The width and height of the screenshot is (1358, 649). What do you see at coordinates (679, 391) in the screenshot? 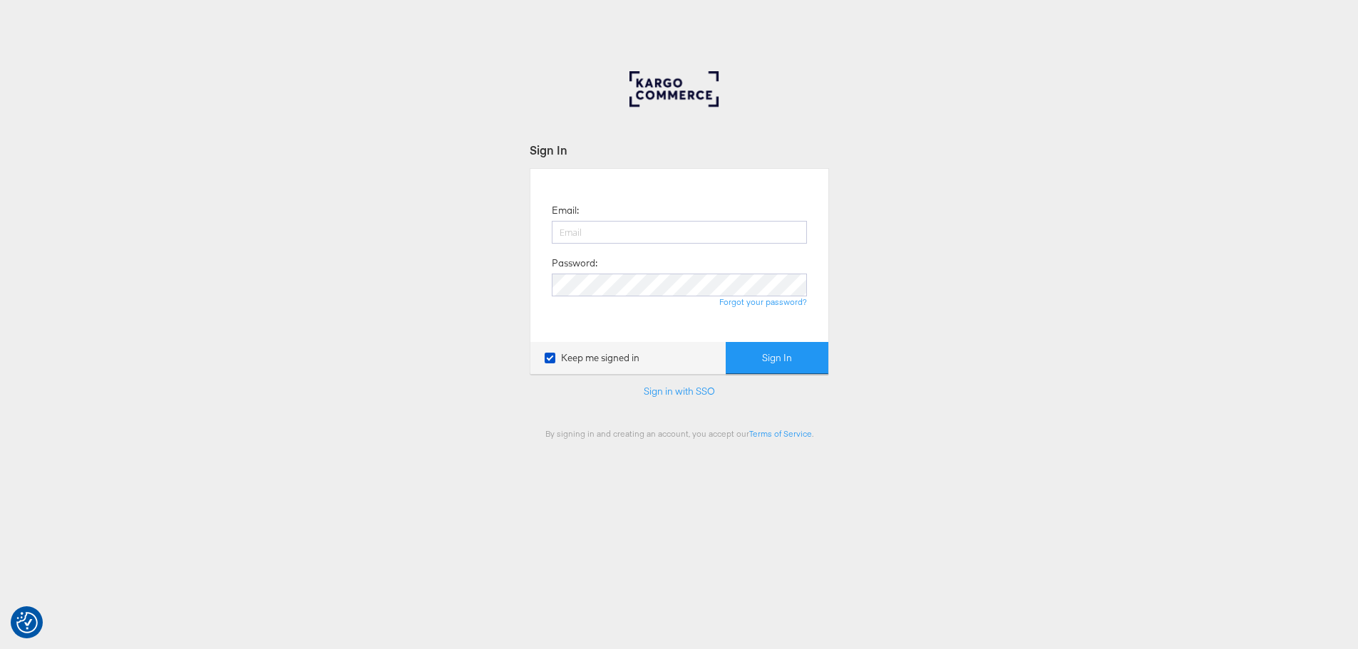
I see `a: Sign in with SSO` at bounding box center [679, 391].